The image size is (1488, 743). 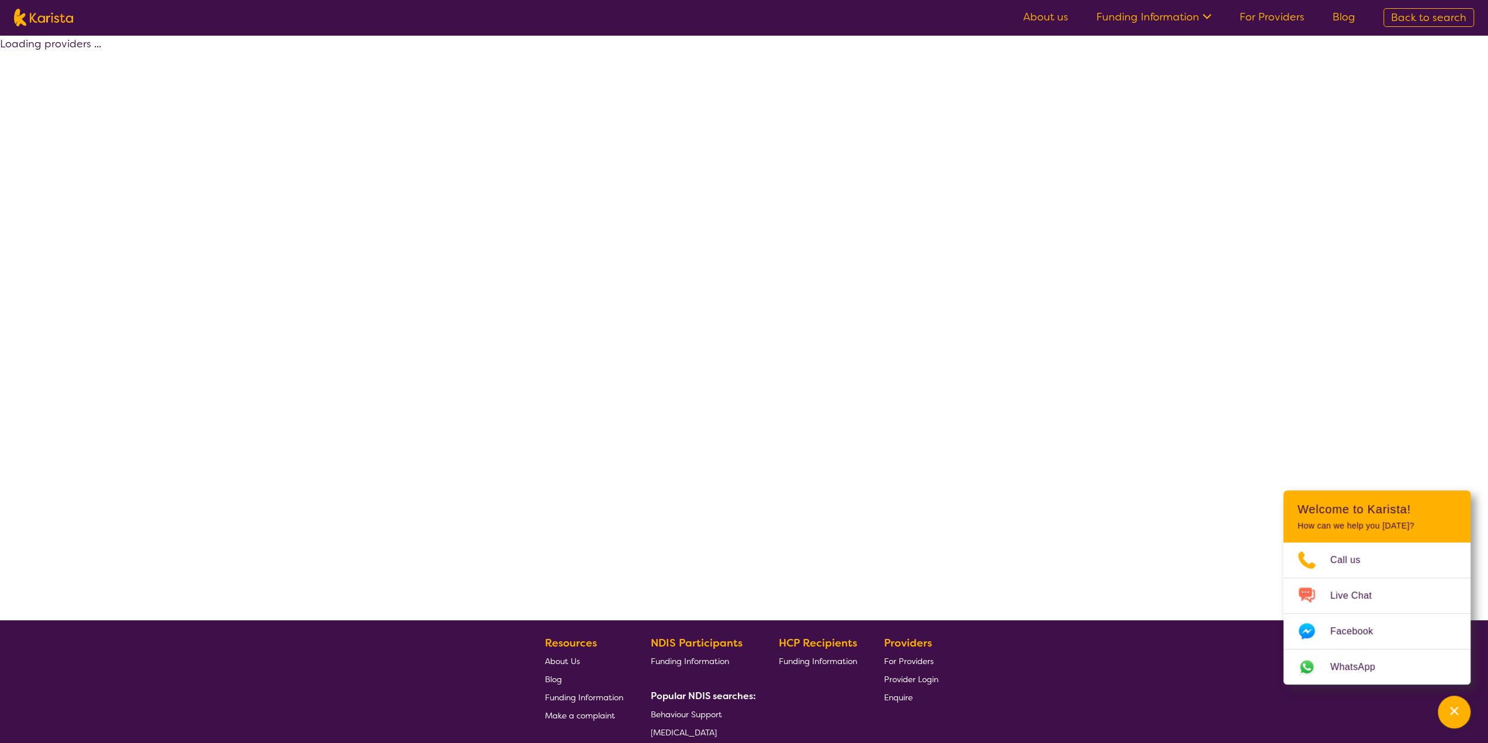 I want to click on a: Behaviour Support, so click(x=701, y=714).